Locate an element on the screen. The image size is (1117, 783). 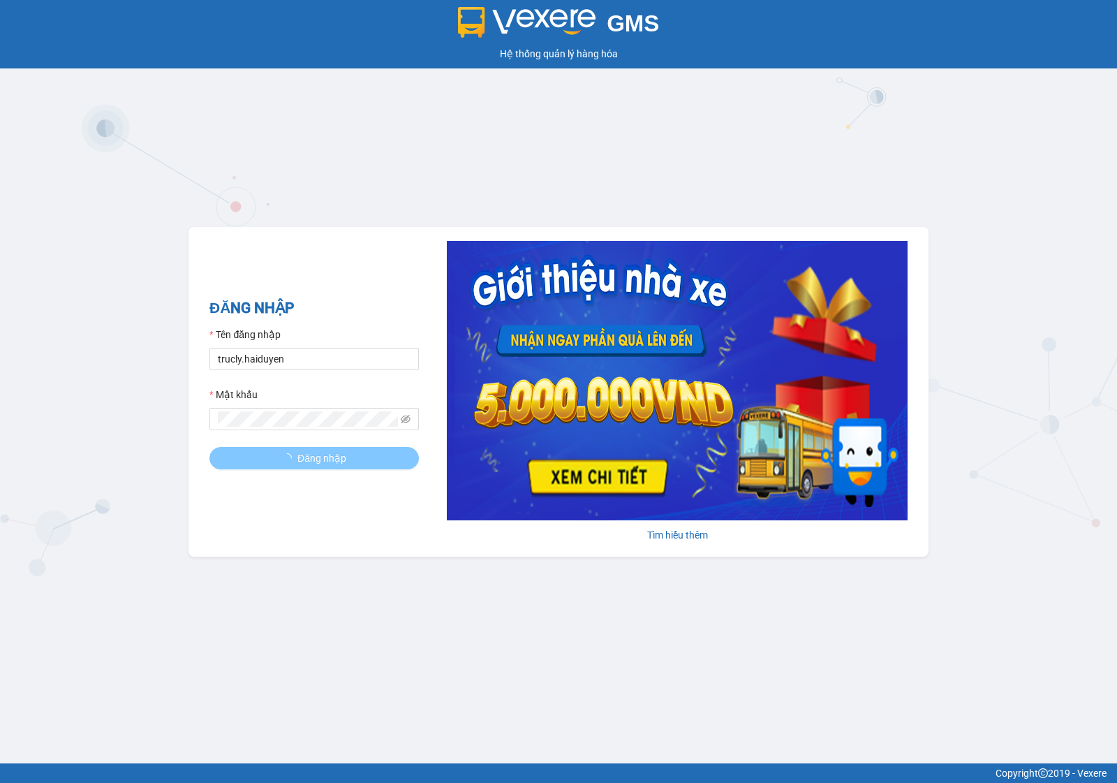
a: GMS is located at coordinates (558, 27).